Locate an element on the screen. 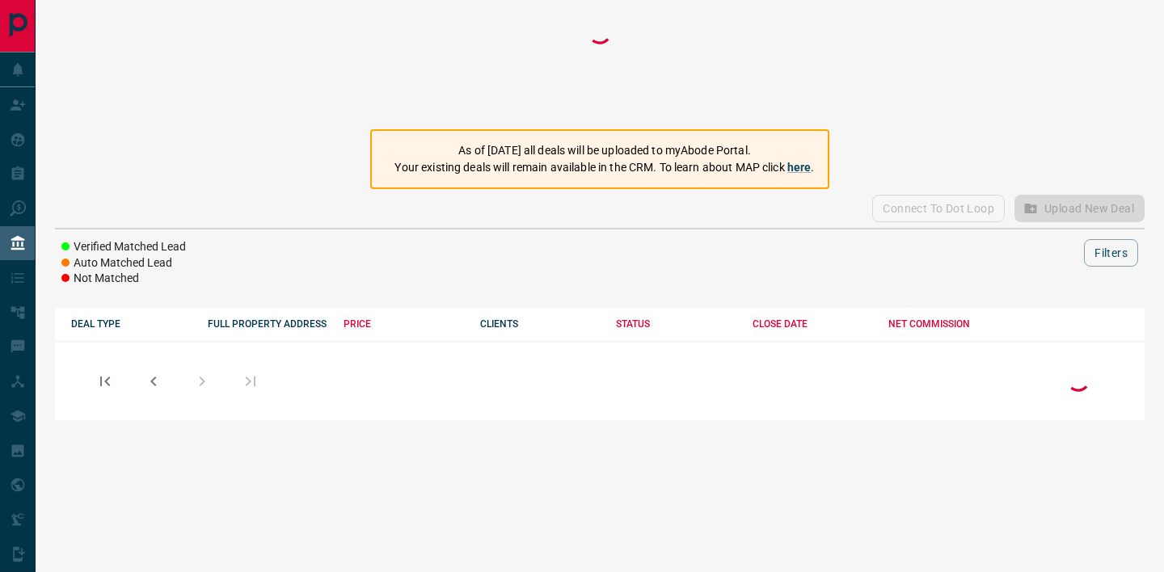  li: Auto Matched Lead is located at coordinates (124, 263).